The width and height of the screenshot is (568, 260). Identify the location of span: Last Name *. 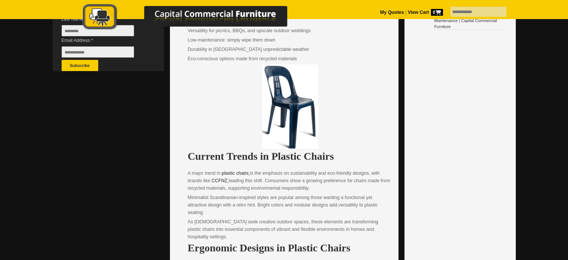
(104, 19).